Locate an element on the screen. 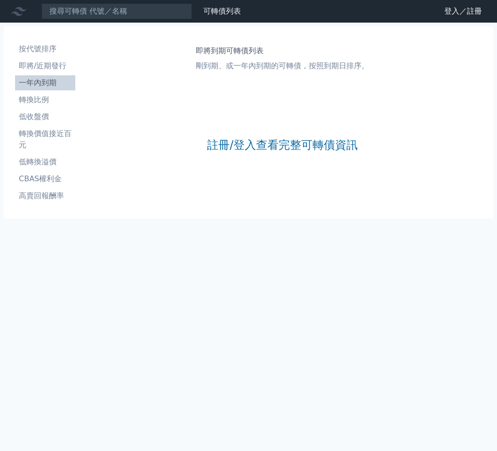  li: 低轉換溢價 is located at coordinates (45, 162).